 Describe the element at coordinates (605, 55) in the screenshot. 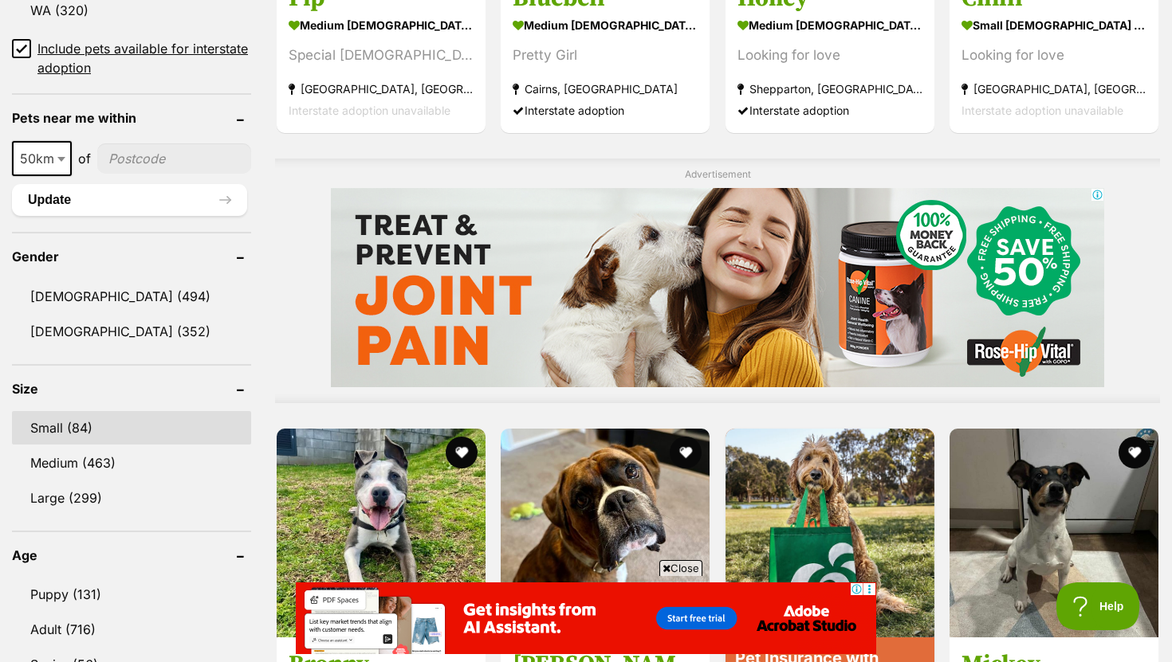

I see `div: Pretty Girl` at that location.